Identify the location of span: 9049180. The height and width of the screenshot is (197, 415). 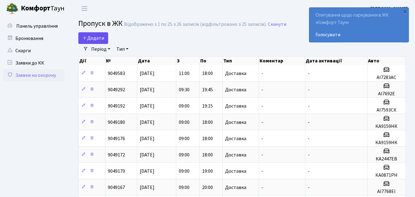
(116, 122).